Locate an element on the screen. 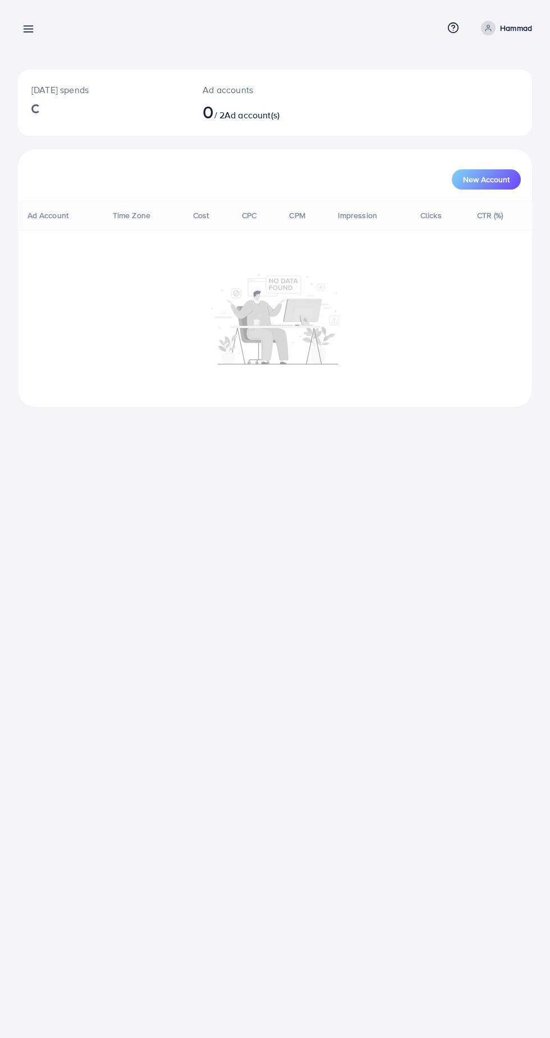 This screenshot has width=550, height=1038. p: Ad accounts is located at coordinates (253, 90).